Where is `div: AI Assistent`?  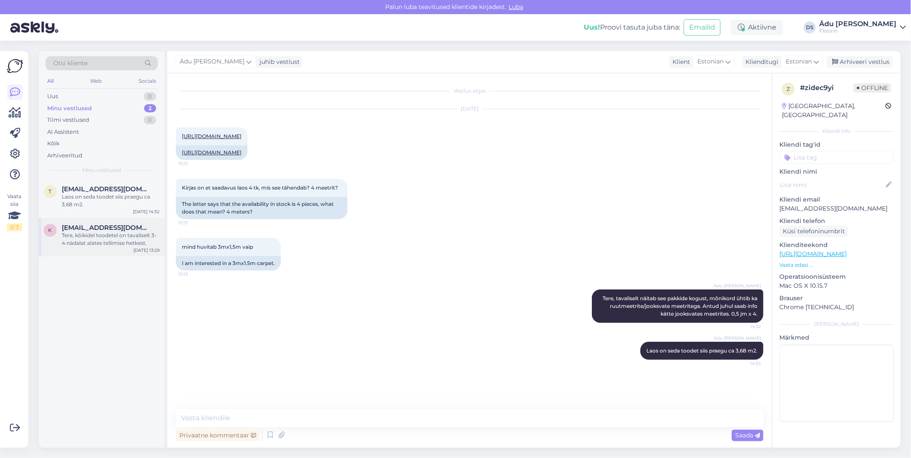 div: AI Assistent is located at coordinates (63, 132).